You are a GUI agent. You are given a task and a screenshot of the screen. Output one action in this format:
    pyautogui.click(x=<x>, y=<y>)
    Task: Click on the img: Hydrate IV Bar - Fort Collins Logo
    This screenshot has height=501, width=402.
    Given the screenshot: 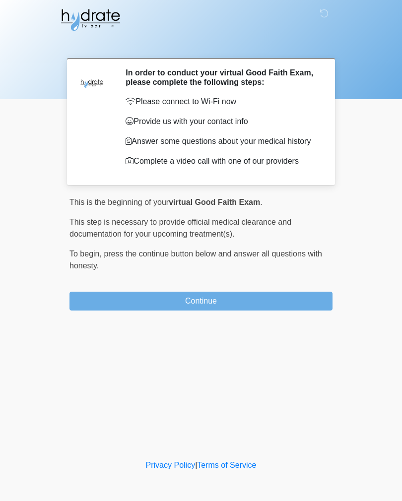 What is the action you would take?
    pyautogui.click(x=90, y=20)
    